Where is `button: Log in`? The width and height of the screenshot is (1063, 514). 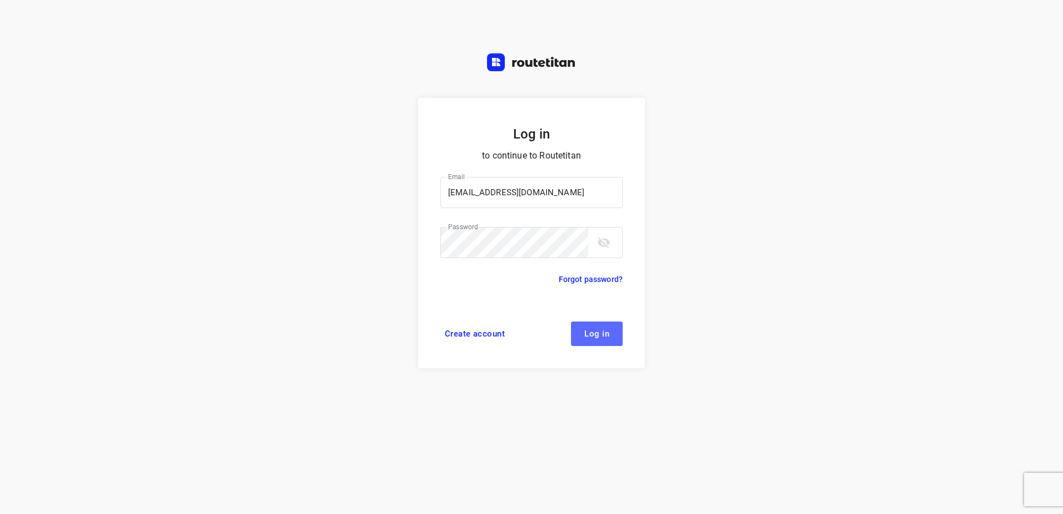
button: Log in is located at coordinates (597, 334).